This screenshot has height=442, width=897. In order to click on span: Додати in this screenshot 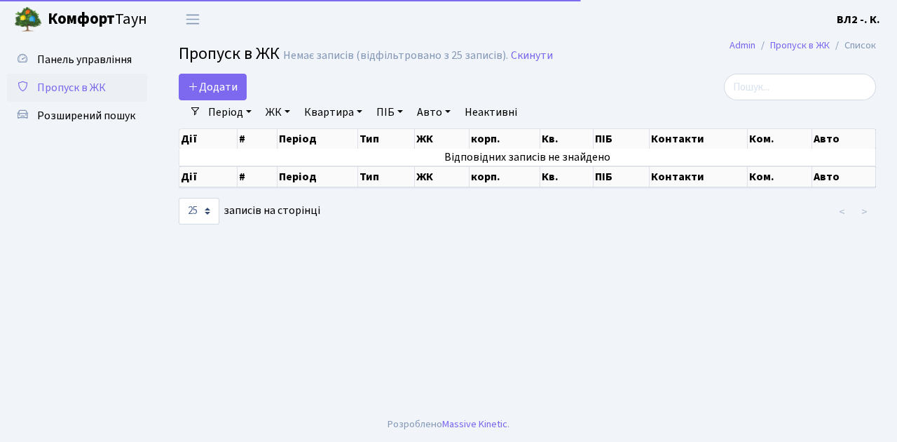, I will do `click(212, 87)`.